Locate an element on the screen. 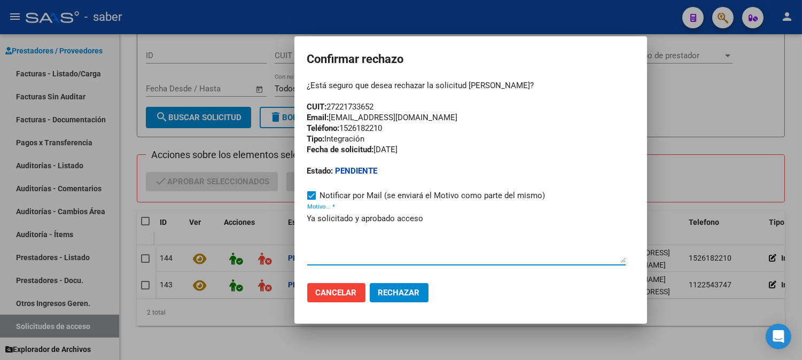 The width and height of the screenshot is (802, 360). button: Cancelar is located at coordinates (336, 293).